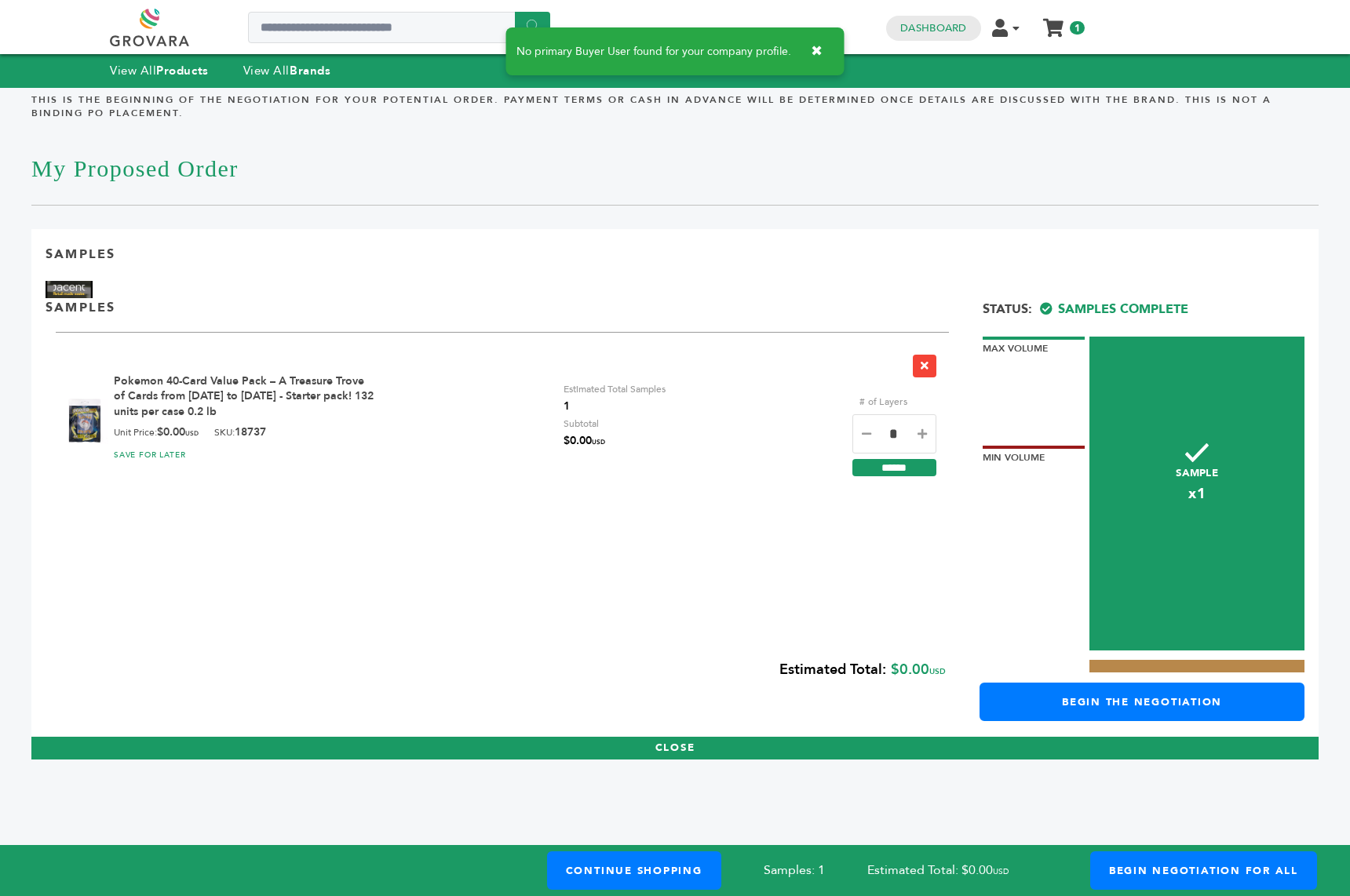  I want to click on div: Estimated Total Samples, so click(614, 398).